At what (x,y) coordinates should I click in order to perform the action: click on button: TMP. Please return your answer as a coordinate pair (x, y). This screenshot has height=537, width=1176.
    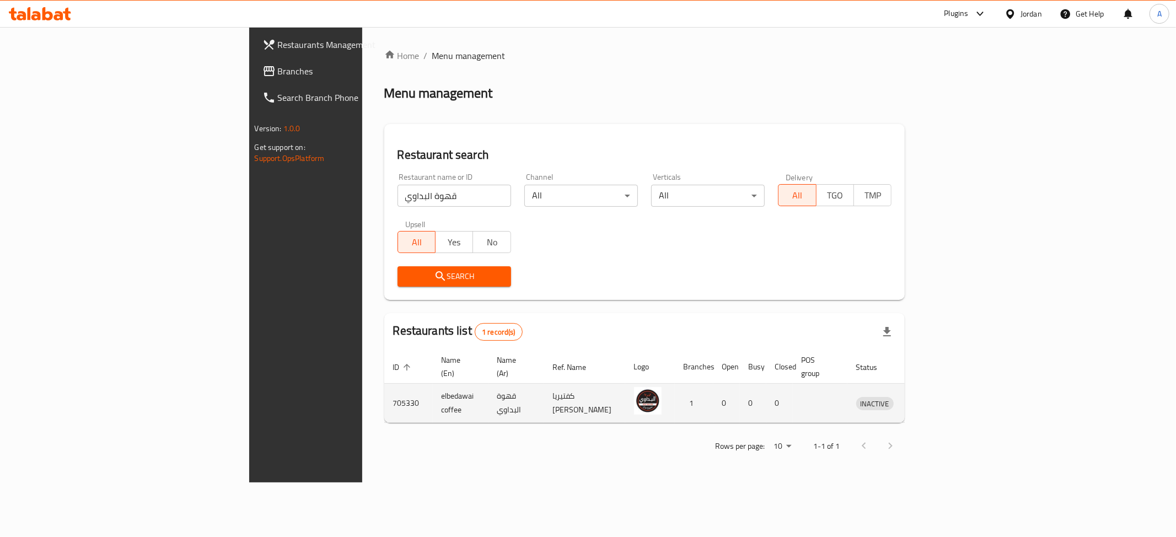
    Looking at the image, I should click on (872, 195).